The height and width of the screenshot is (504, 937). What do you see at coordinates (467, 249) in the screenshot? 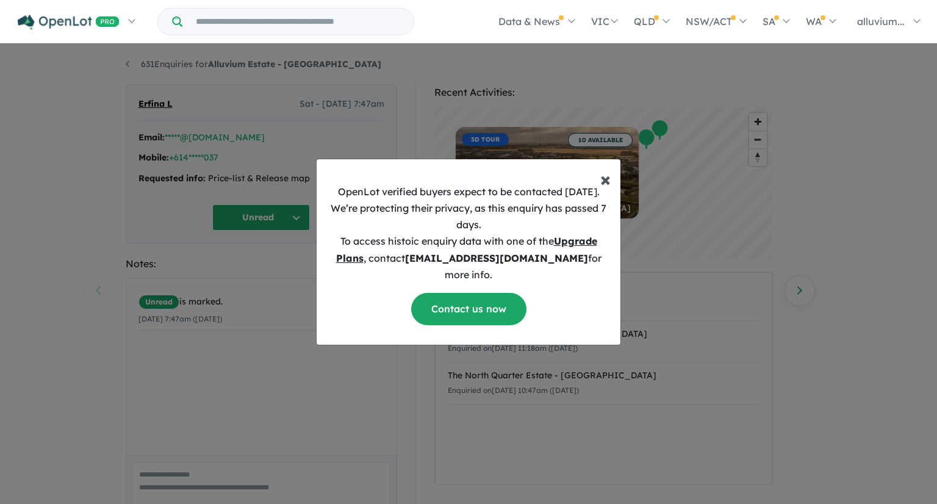
I see `u: Upgrade Plans` at bounding box center [467, 249].